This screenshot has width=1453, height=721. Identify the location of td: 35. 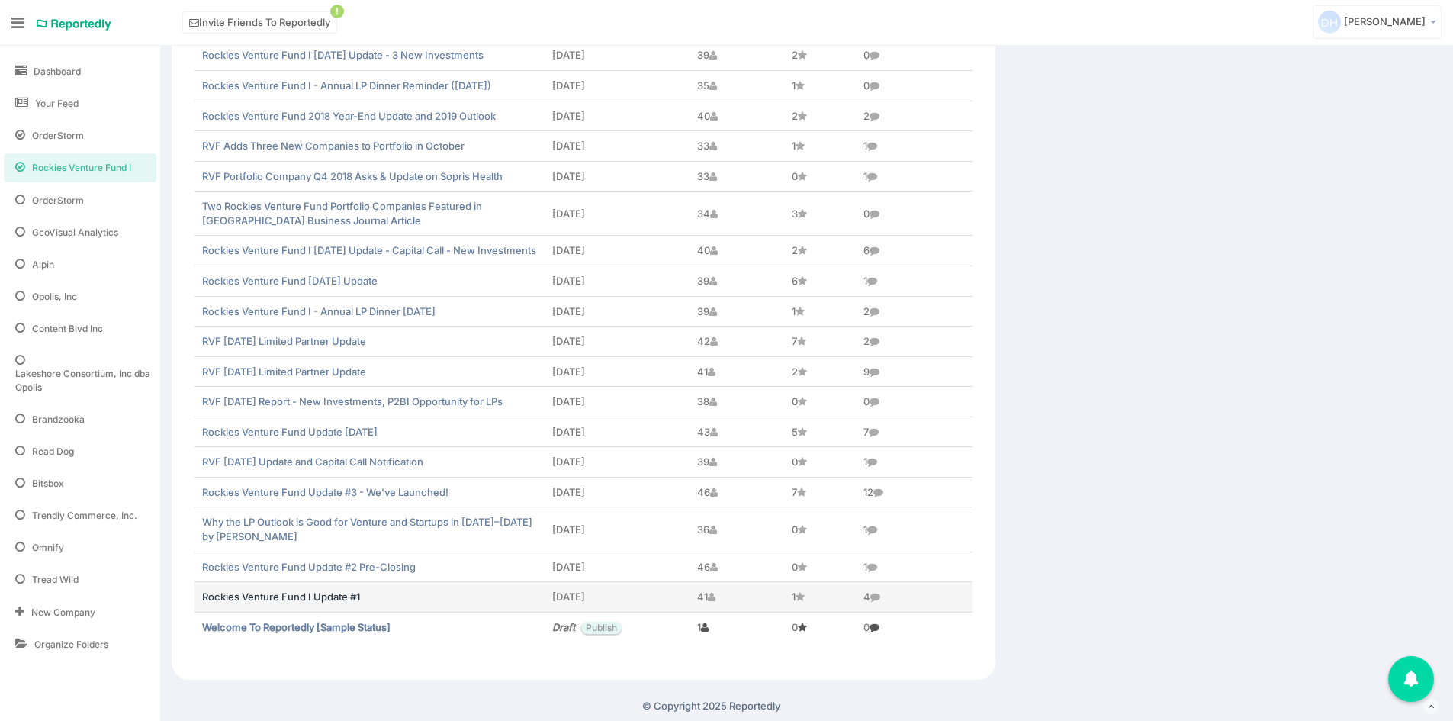
(737, 86).